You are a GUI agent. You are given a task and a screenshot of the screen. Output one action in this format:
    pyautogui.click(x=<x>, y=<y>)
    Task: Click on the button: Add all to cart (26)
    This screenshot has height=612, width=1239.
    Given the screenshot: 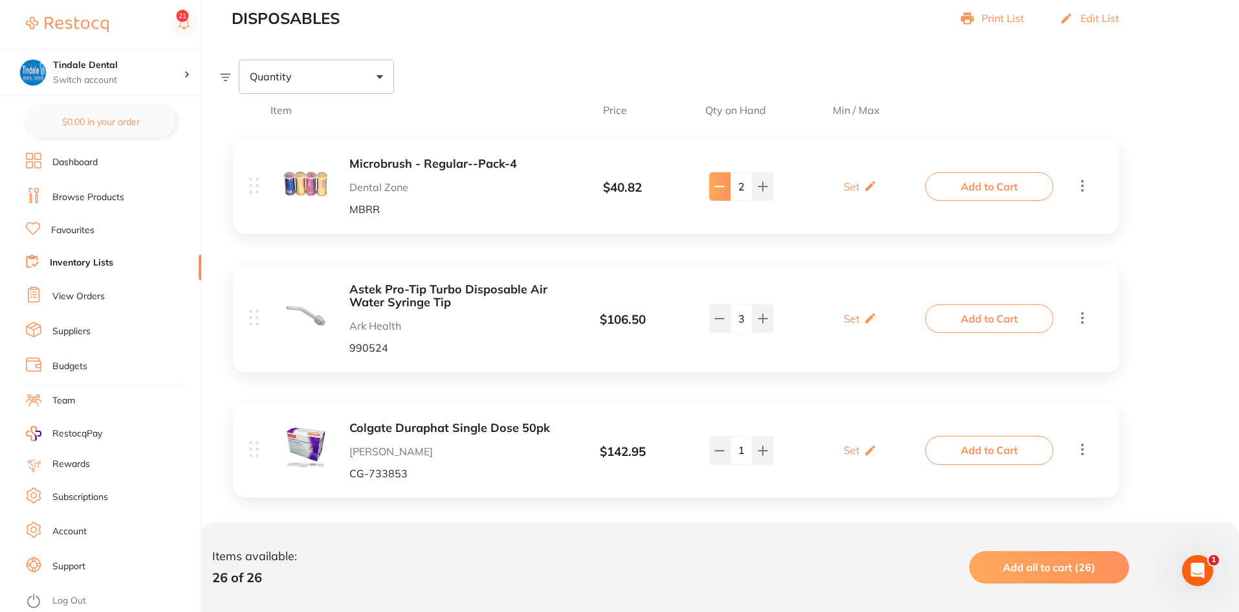 What is the action you would take?
    pyautogui.click(x=1049, y=567)
    